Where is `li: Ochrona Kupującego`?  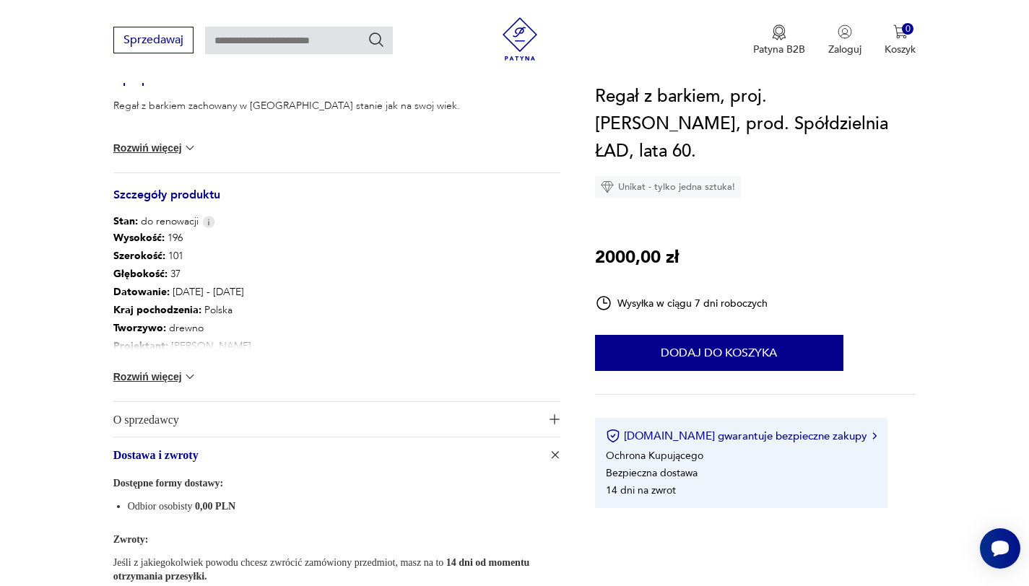
li: Ochrona Kupującego is located at coordinates (654, 456).